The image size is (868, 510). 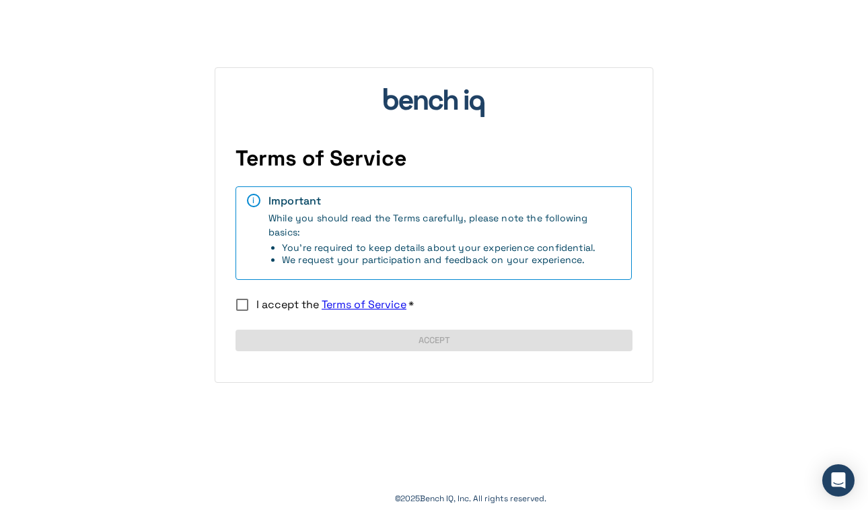 What do you see at coordinates (444, 239) in the screenshot?
I see `span: While you should read the Terms carefully, please note the following basics:` at bounding box center [444, 239].